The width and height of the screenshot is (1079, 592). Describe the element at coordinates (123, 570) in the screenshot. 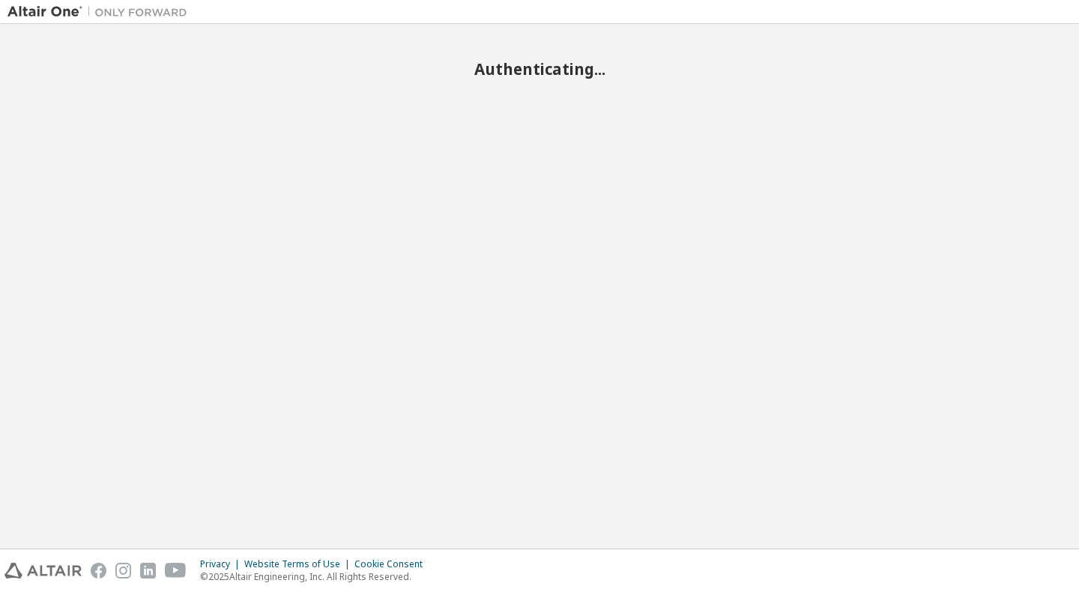

I see `img: instagram.svg` at that location.